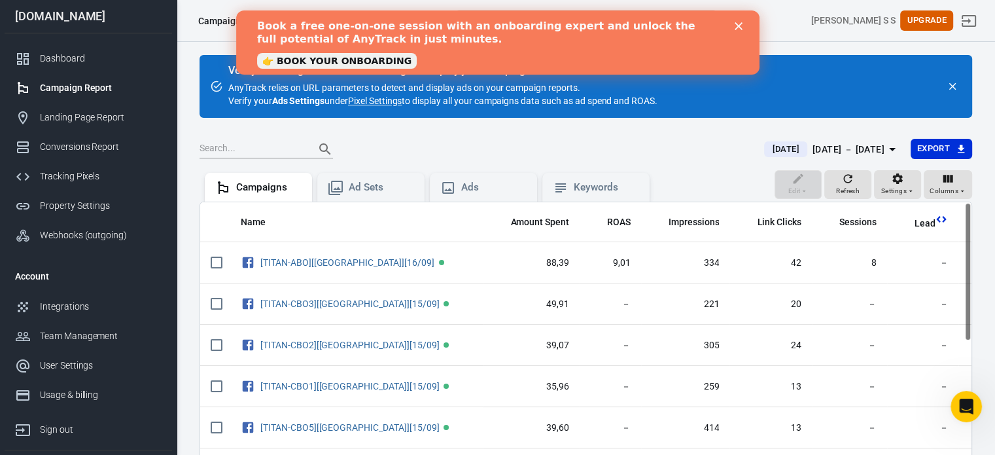  What do you see at coordinates (101, 88) in the screenshot?
I see `div: Campaign Report` at bounding box center [101, 88].